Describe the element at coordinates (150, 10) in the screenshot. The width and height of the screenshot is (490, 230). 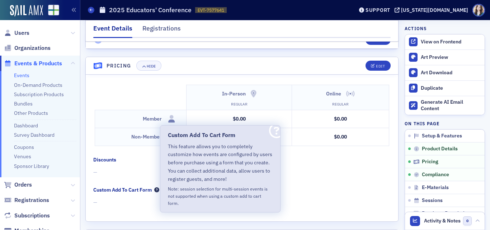
I see `h1: 2025 Educators' Conference` at that location.